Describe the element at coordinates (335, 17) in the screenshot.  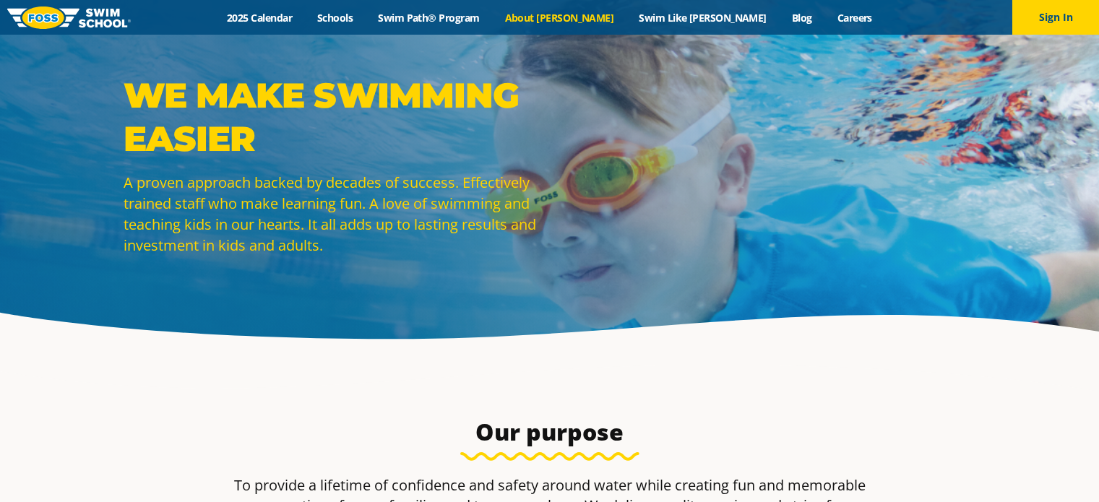
I see `a: Schools` at that location.